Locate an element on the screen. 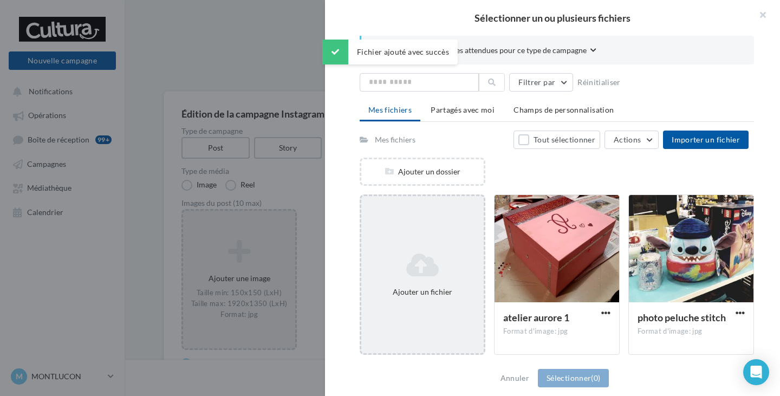  button: Actions is located at coordinates (632, 140).